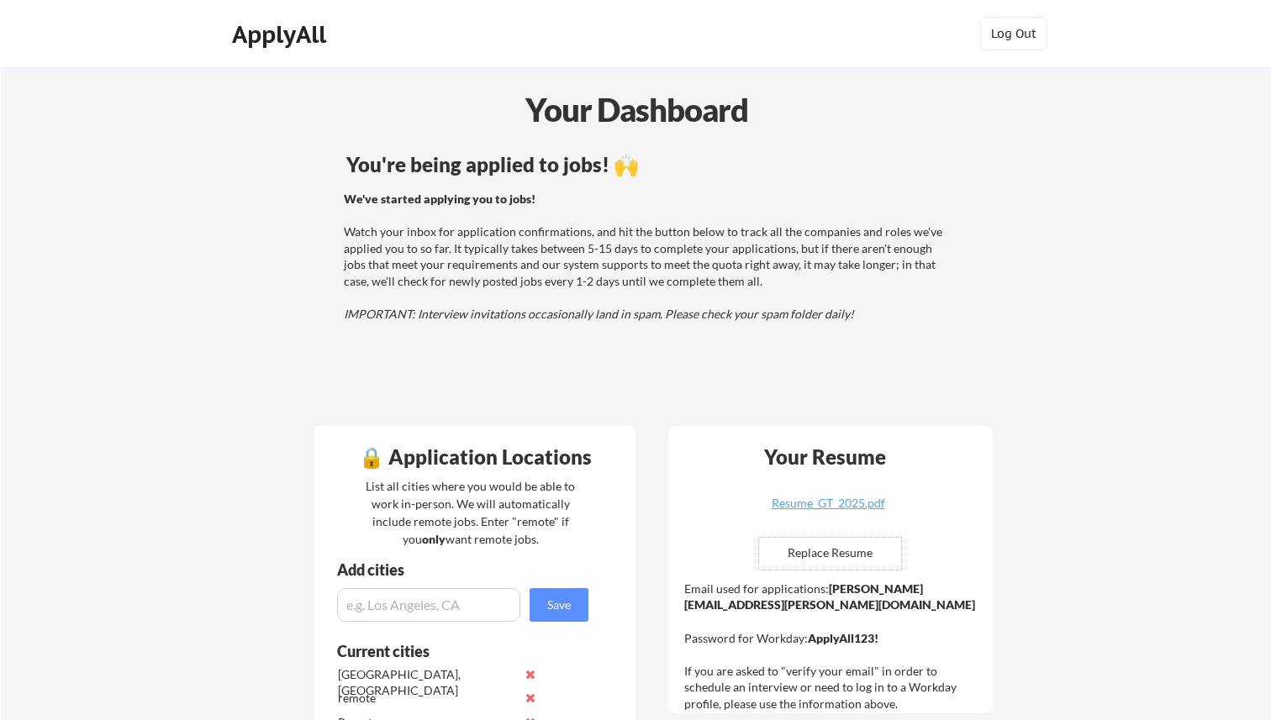 Image resolution: width=1271 pixels, height=720 pixels. What do you see at coordinates (453, 651) in the screenshot?
I see `div: Current cities` at bounding box center [453, 651].